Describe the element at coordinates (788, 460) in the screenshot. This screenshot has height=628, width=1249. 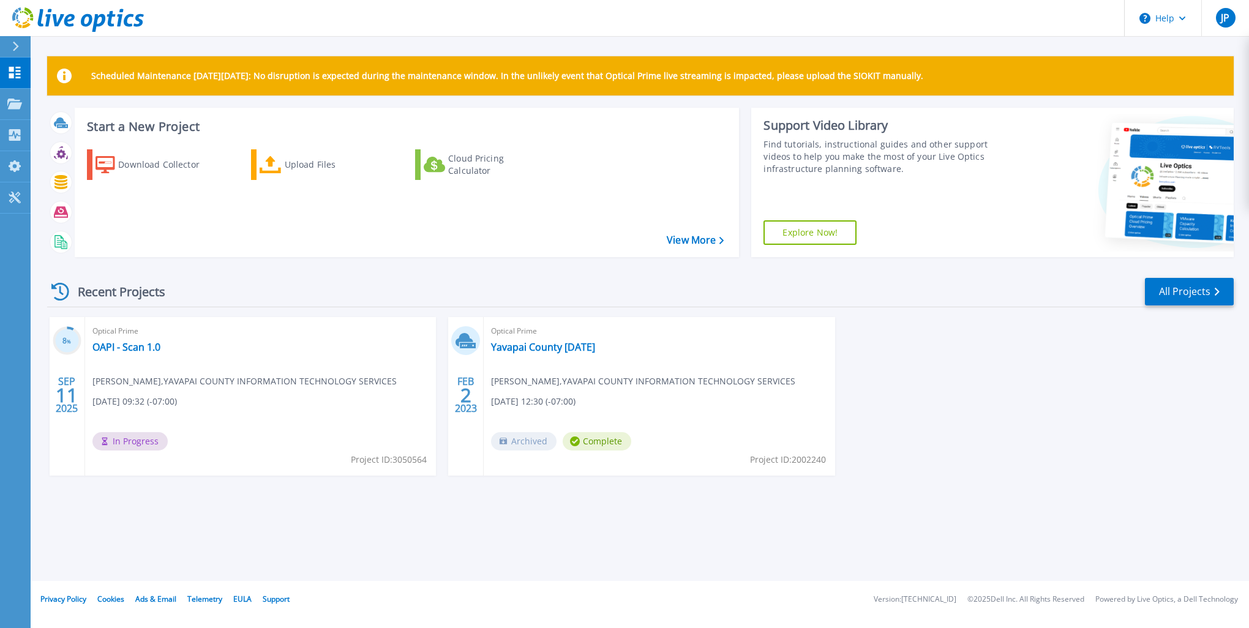
I see `span: Project ID: 2002240` at that location.